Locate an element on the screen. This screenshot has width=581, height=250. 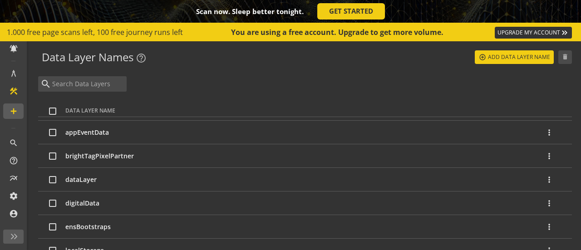
span: 1.000 free page scans left, 100 free journey runs left is located at coordinates (95, 32).